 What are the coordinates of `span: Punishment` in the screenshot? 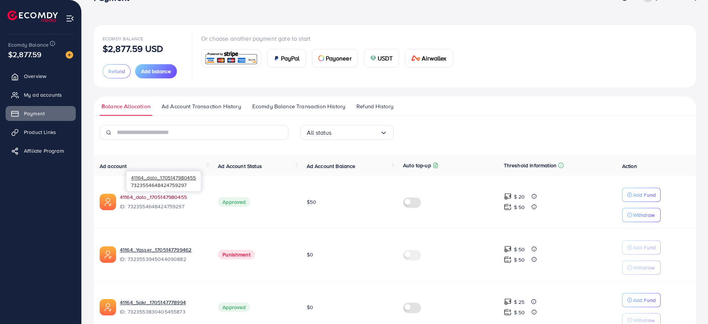 It's located at (236, 255).